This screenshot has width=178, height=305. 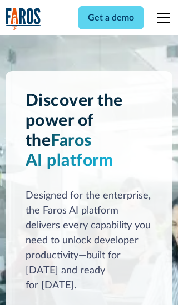 What do you see at coordinates (23, 19) in the screenshot?
I see `img: Logo of the analytics and reporting company Faros.` at bounding box center [23, 19].